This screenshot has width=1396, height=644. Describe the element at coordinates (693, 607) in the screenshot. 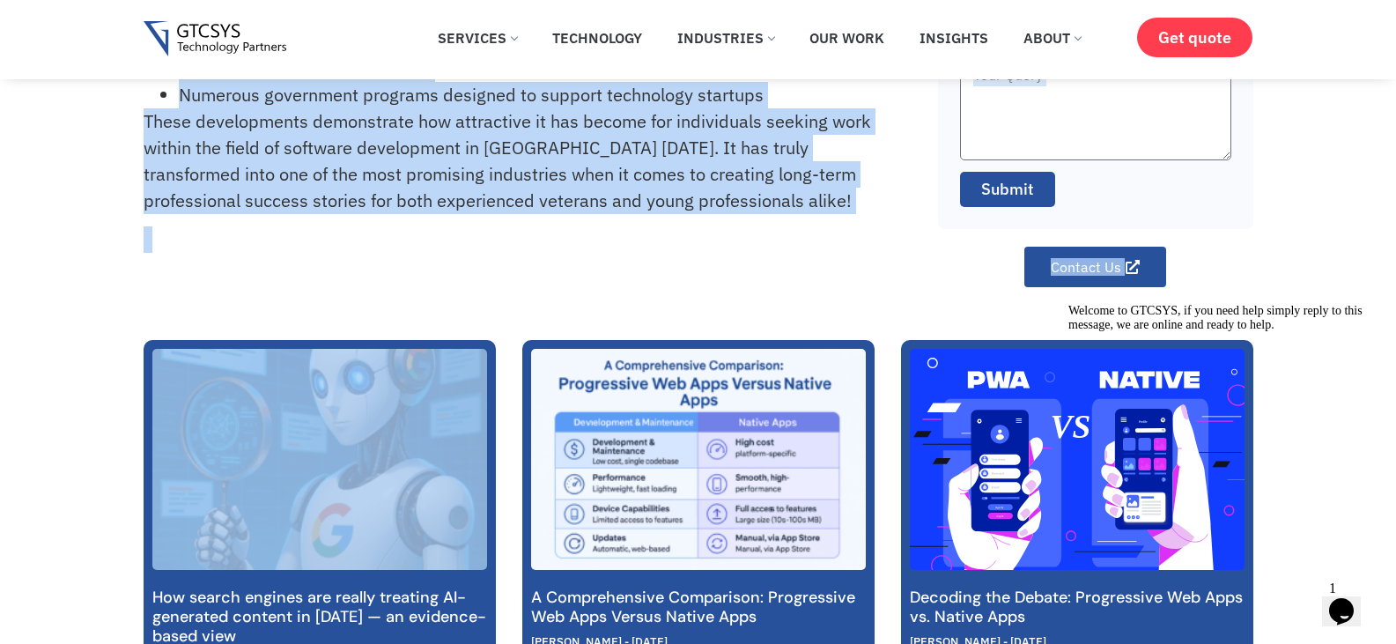

I see `a: A Comprehensive Comparison: Progressive Web Apps Versus Native Apps` at that location.